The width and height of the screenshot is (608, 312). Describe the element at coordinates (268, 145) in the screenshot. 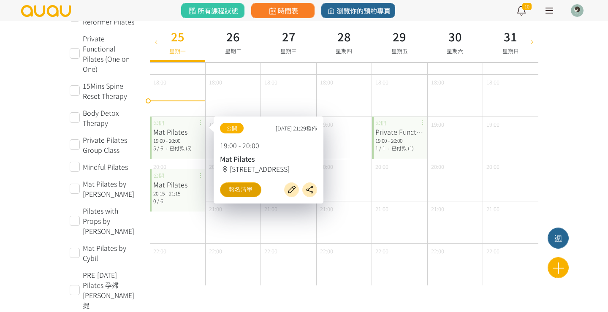

I see `p: 19:00 - 20:00` at that location.